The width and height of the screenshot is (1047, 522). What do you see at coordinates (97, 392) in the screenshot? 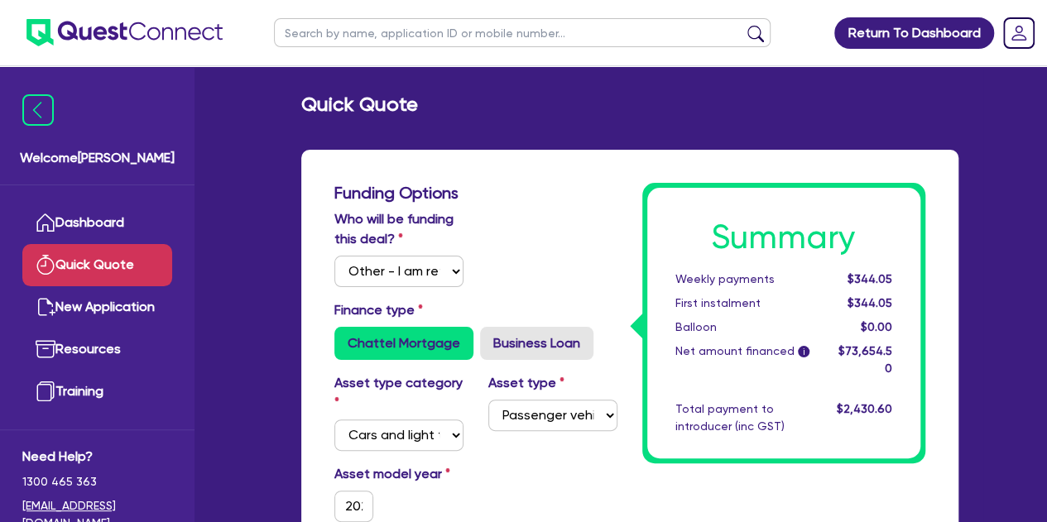
I see `a: Training` at bounding box center [97, 392].